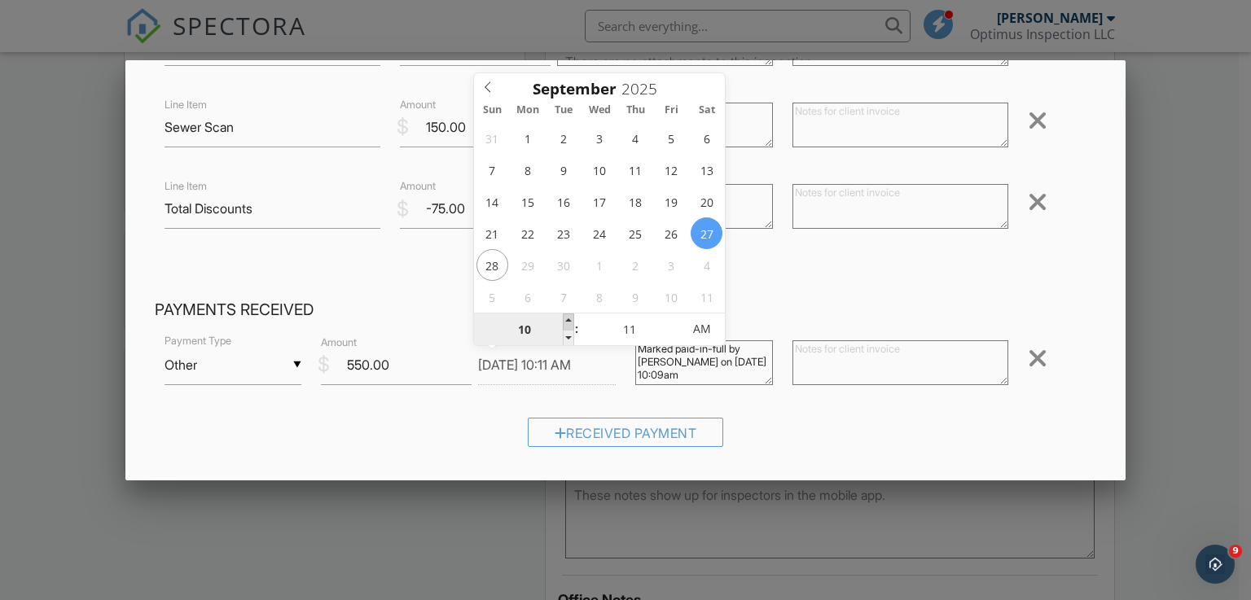 The height and width of the screenshot is (600, 1251). What do you see at coordinates (198, 341) in the screenshot?
I see `label: Payment Type` at bounding box center [198, 341].